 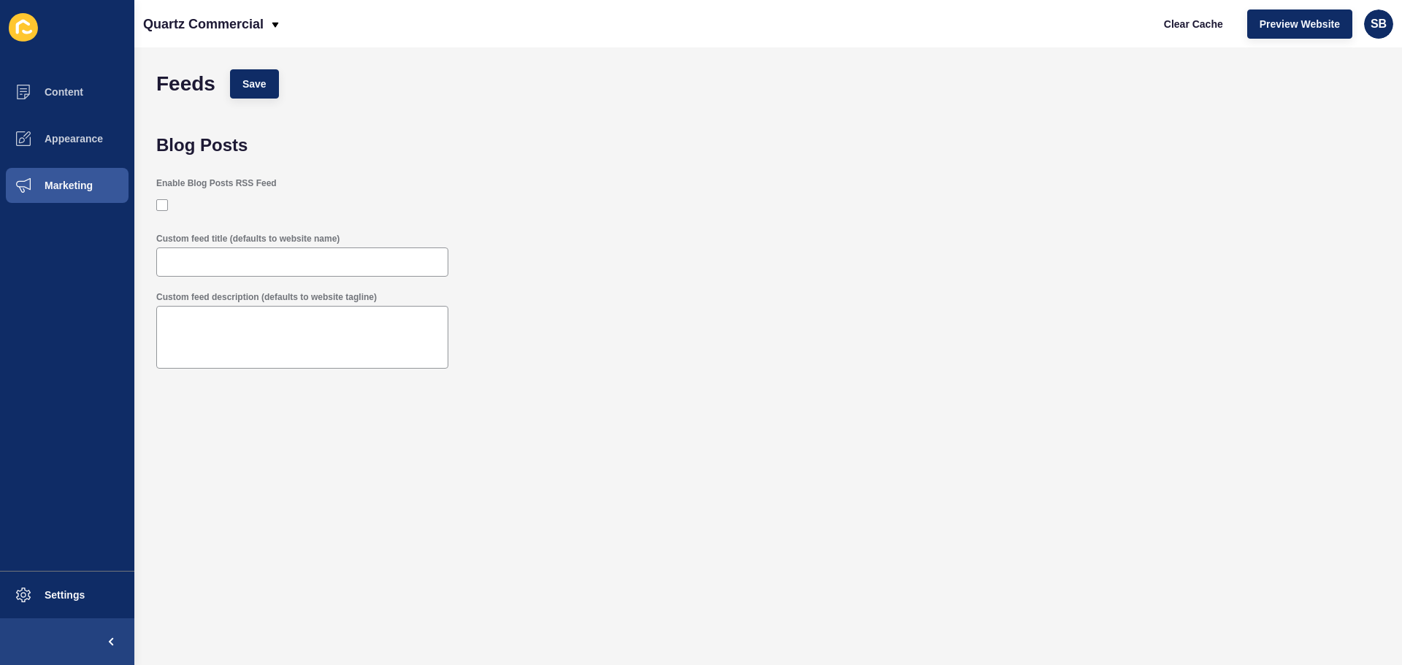 I want to click on label: Custom feed title (defaults to website name), so click(x=248, y=239).